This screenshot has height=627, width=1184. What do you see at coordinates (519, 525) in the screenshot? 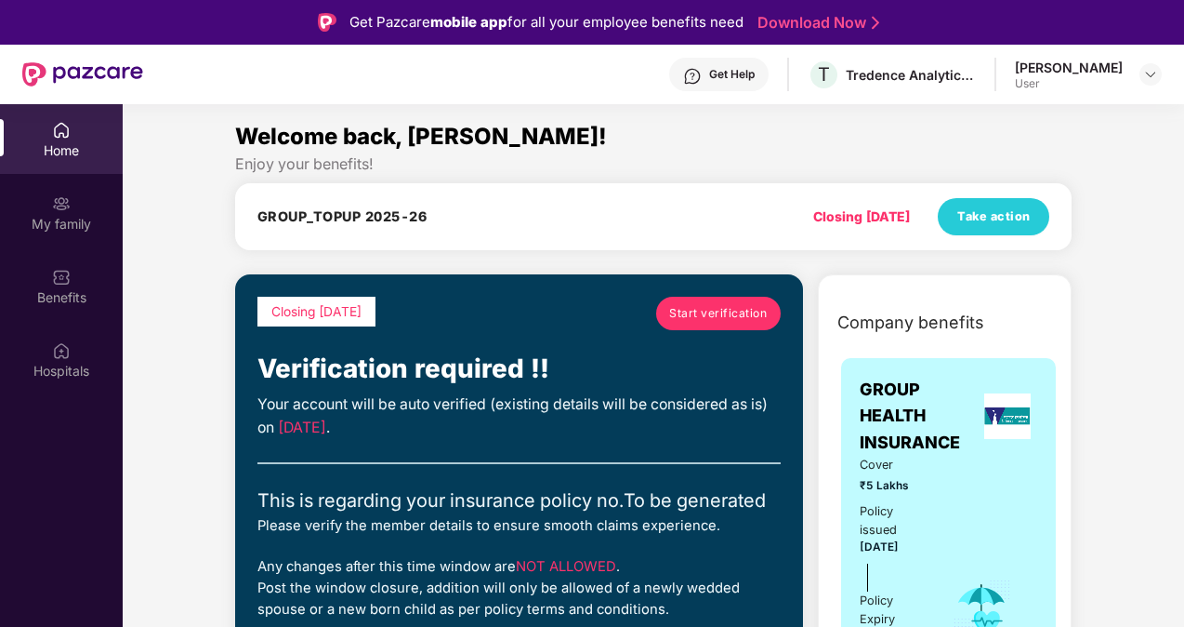
I see `div: Please verify the member details to ensure smooth claims experience.` at bounding box center [519, 525].